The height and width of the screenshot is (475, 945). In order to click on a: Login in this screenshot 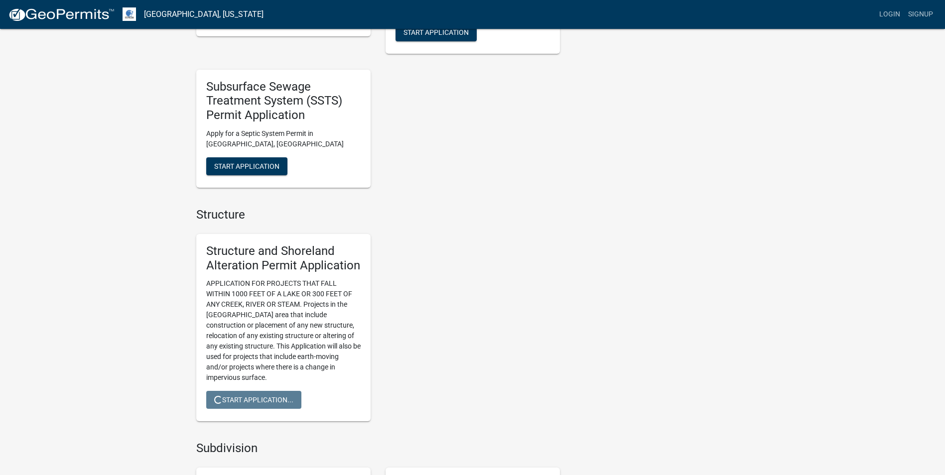, I will do `click(890, 14)`.